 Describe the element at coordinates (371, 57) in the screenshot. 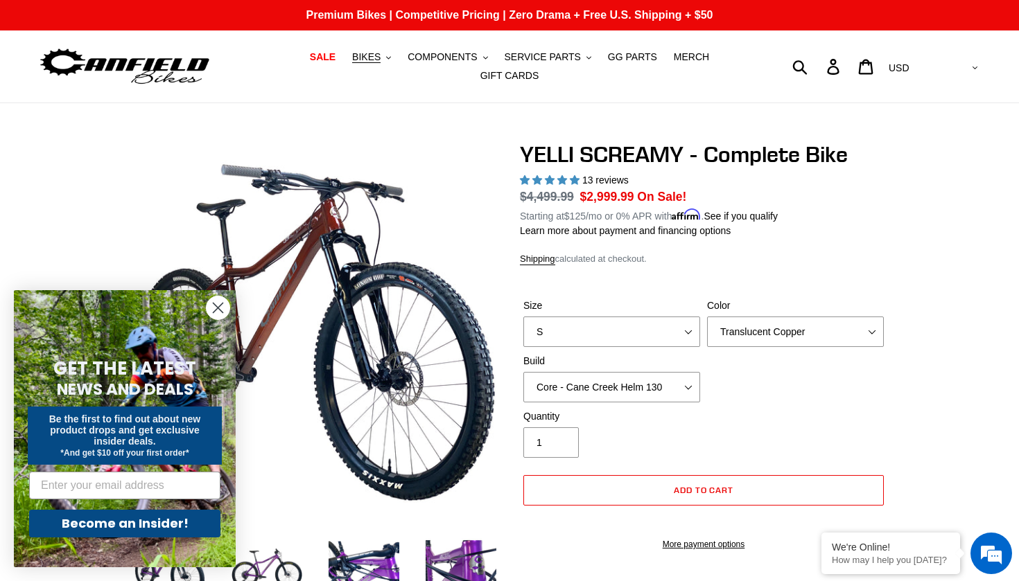

I see `button: BIKES` at that location.